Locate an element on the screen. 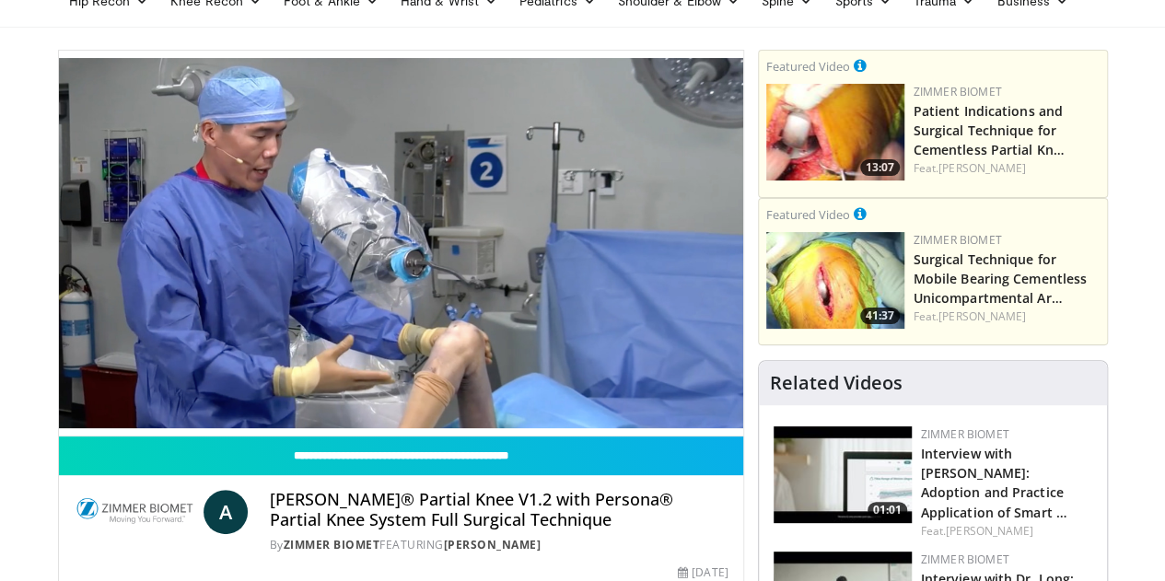 The height and width of the screenshot is (581, 1165). a: 01:01 is located at coordinates (843, 474).